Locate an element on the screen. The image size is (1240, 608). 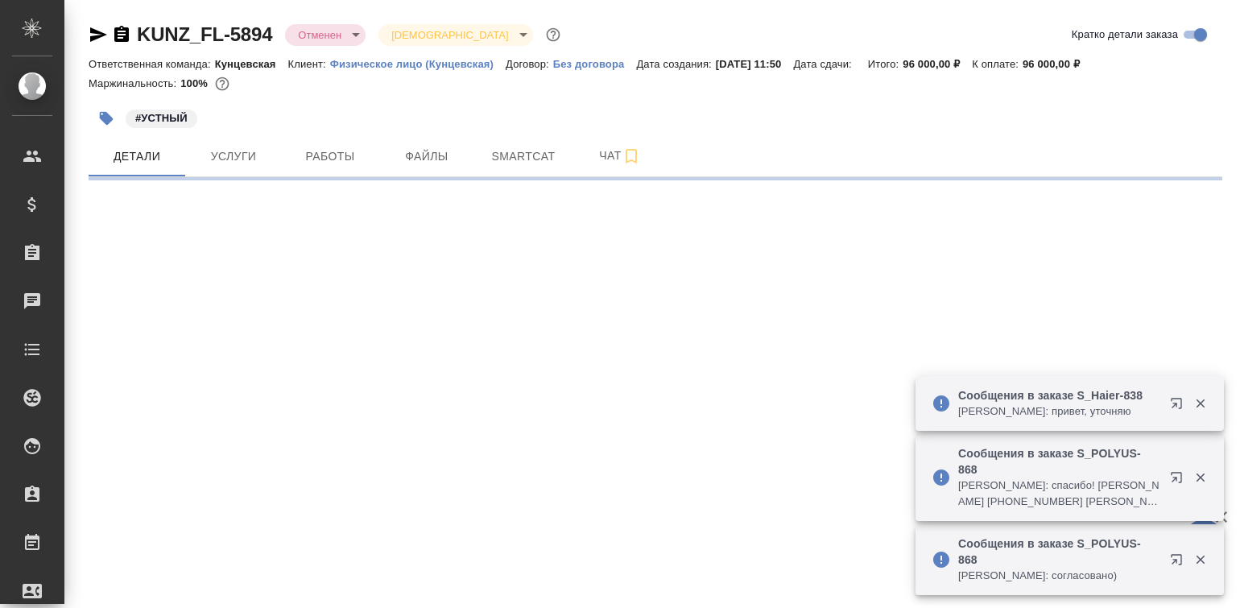
svg: Подписаться is located at coordinates (631, 156).